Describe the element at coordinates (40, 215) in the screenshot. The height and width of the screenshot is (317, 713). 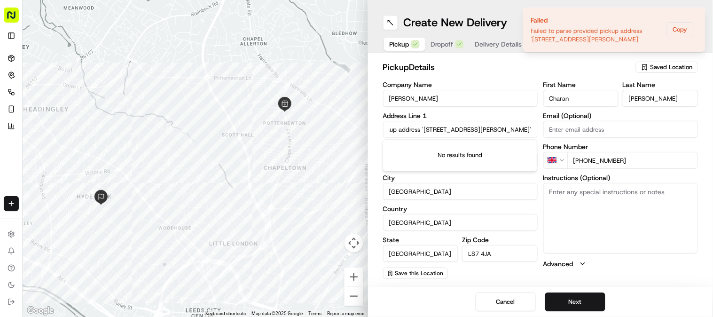
I see `a: 📗Knowledge Base` at that location.